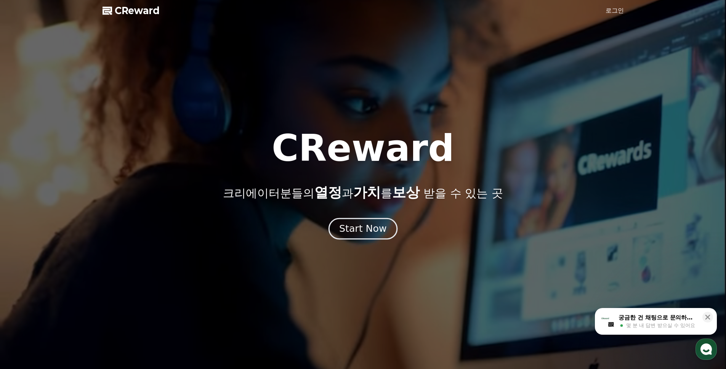 This screenshot has width=726, height=369. What do you see at coordinates (131, 11) in the screenshot?
I see `a: CReward` at bounding box center [131, 11].